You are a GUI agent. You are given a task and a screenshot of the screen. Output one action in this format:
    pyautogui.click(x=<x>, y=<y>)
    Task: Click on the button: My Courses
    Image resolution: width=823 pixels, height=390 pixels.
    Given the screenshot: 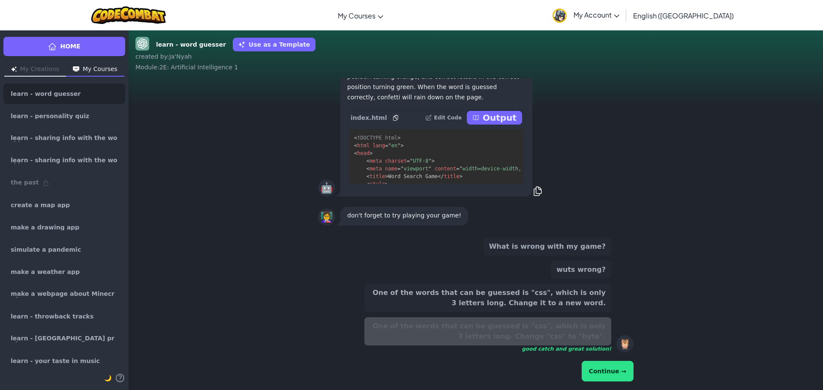 What is the action you would take?
    pyautogui.click(x=95, y=70)
    